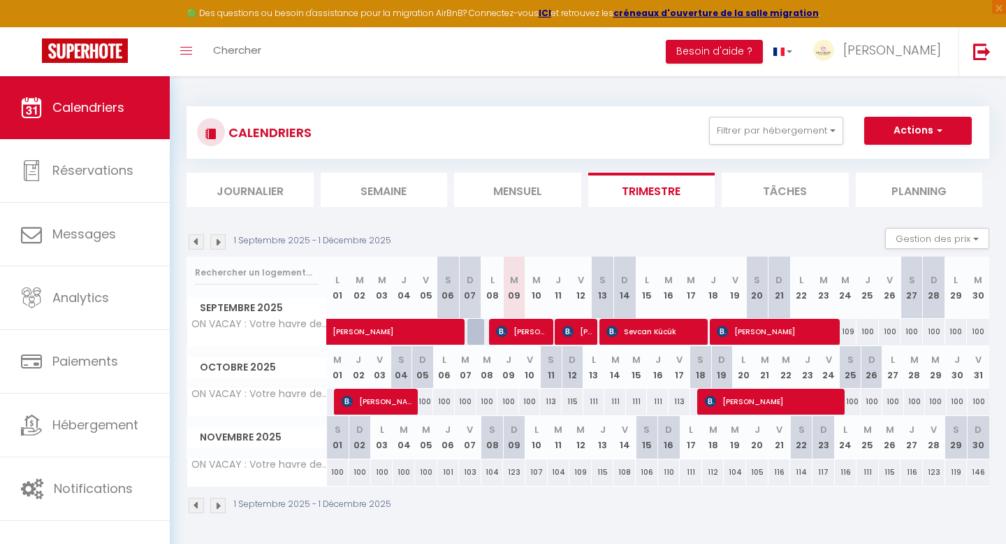 The image size is (1006, 544). Describe the element at coordinates (757, 472) in the screenshot. I see `div: 105` at that location.